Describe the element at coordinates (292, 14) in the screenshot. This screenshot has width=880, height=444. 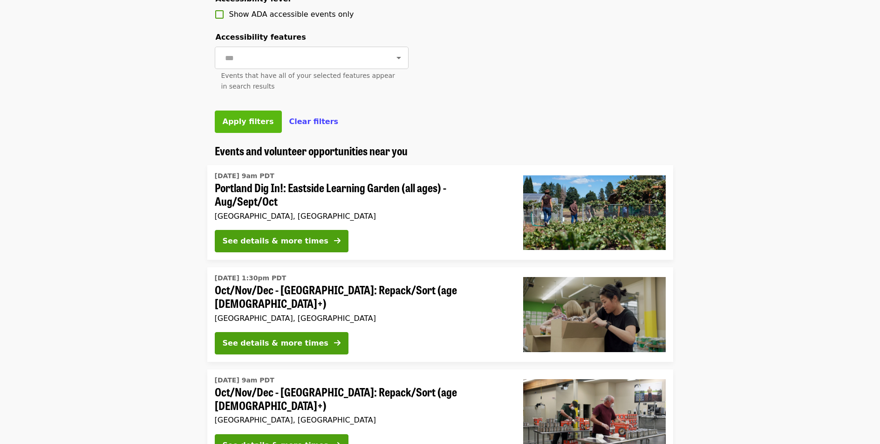
I see `span: Show ADA accessible events only` at that location.